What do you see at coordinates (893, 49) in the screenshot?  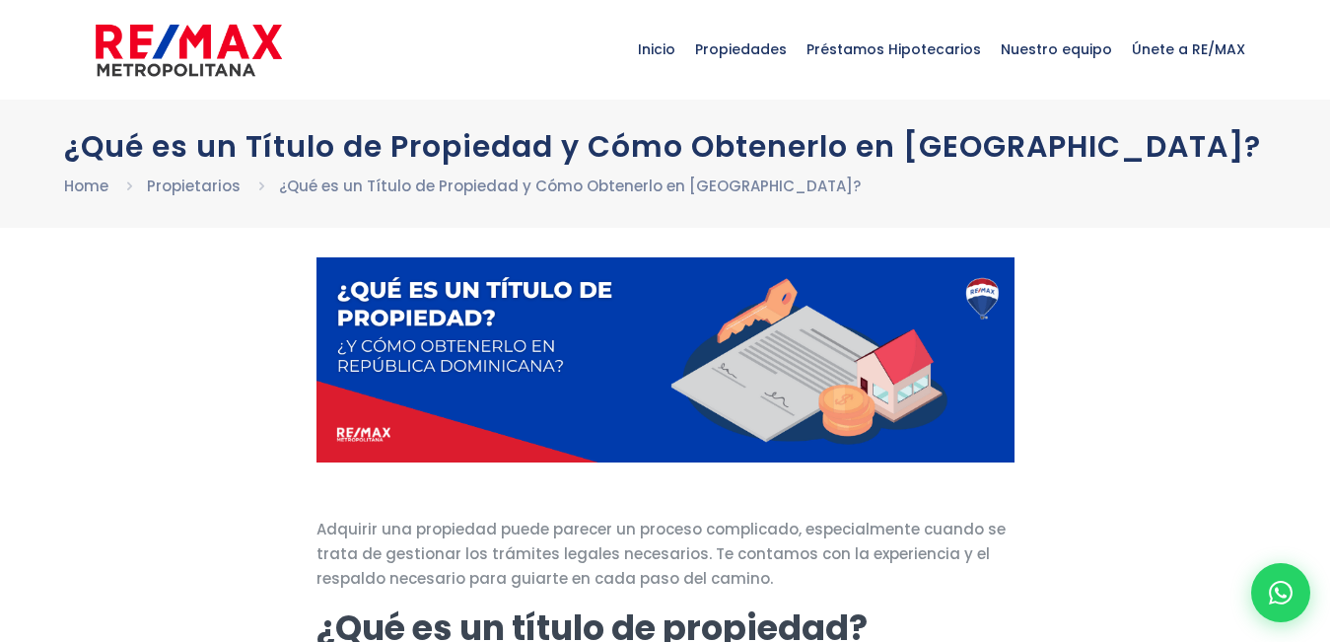 I see `span: Préstamos Hipotecarios` at bounding box center [893, 49].